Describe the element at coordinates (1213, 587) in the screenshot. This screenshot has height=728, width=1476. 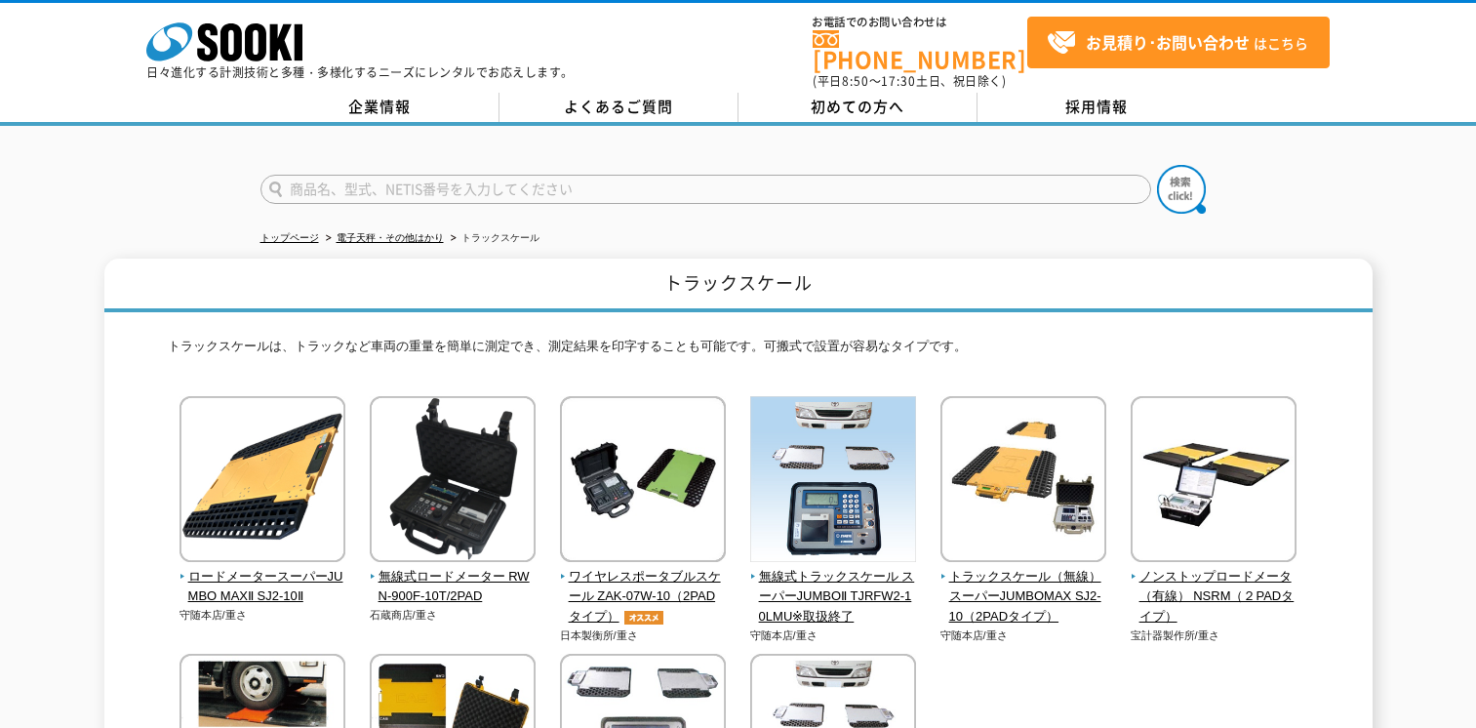
I see `a: ノンストップロードメータ（有線） NSRM（２PADタイプ）` at that location.